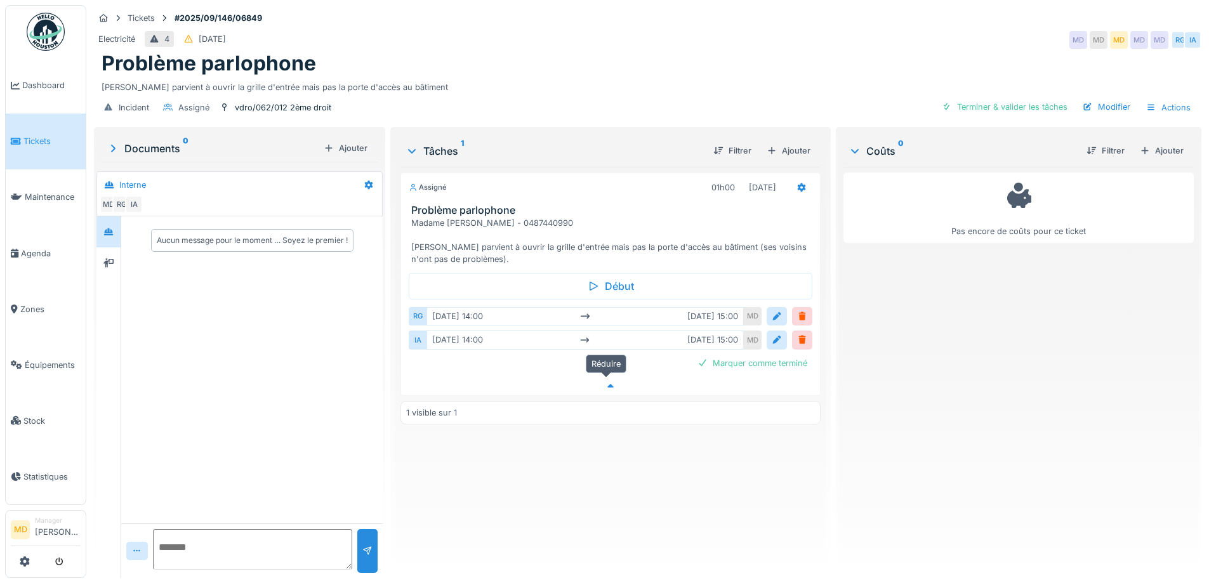 The image size is (1209, 583). What do you see at coordinates (117, 39) in the screenshot?
I see `div: Electricité` at bounding box center [117, 39].